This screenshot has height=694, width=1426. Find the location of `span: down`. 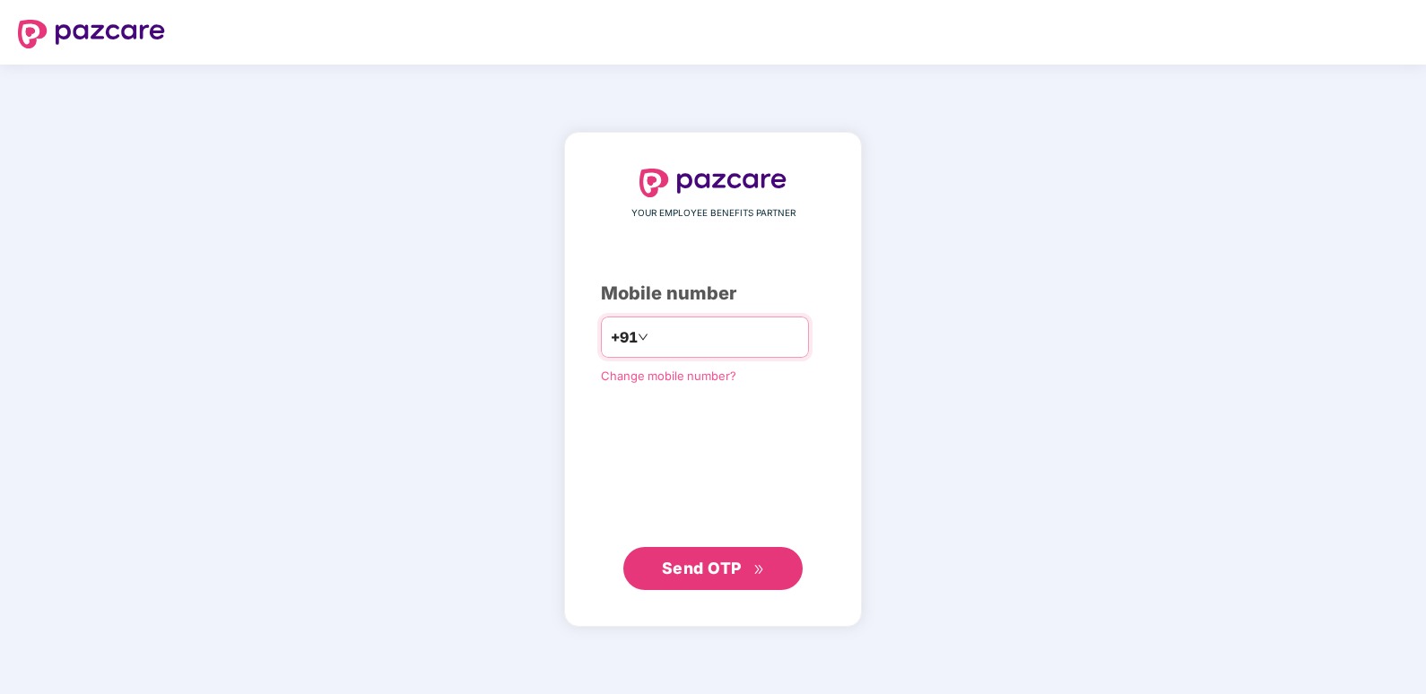

span: down is located at coordinates (643, 337).